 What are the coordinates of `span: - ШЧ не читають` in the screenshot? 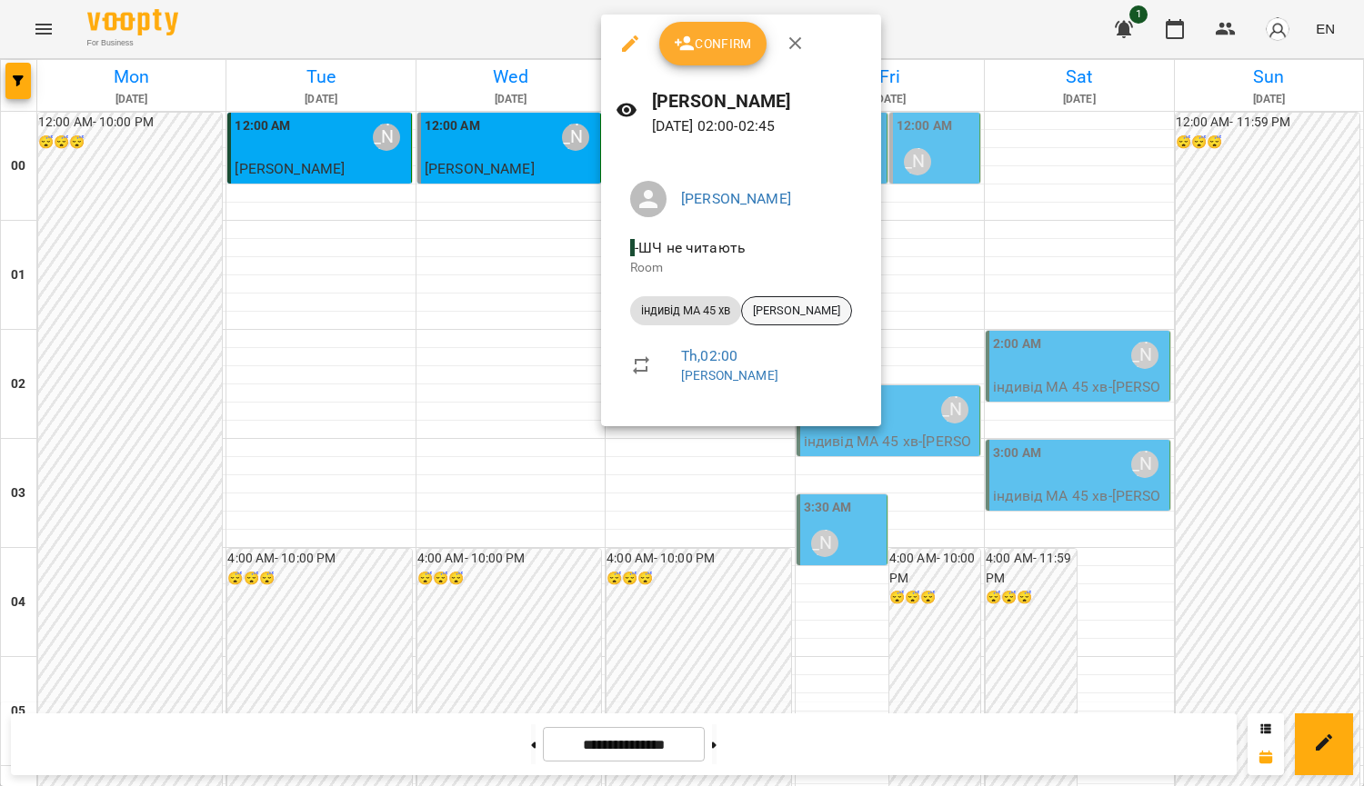 It's located at (689, 247).